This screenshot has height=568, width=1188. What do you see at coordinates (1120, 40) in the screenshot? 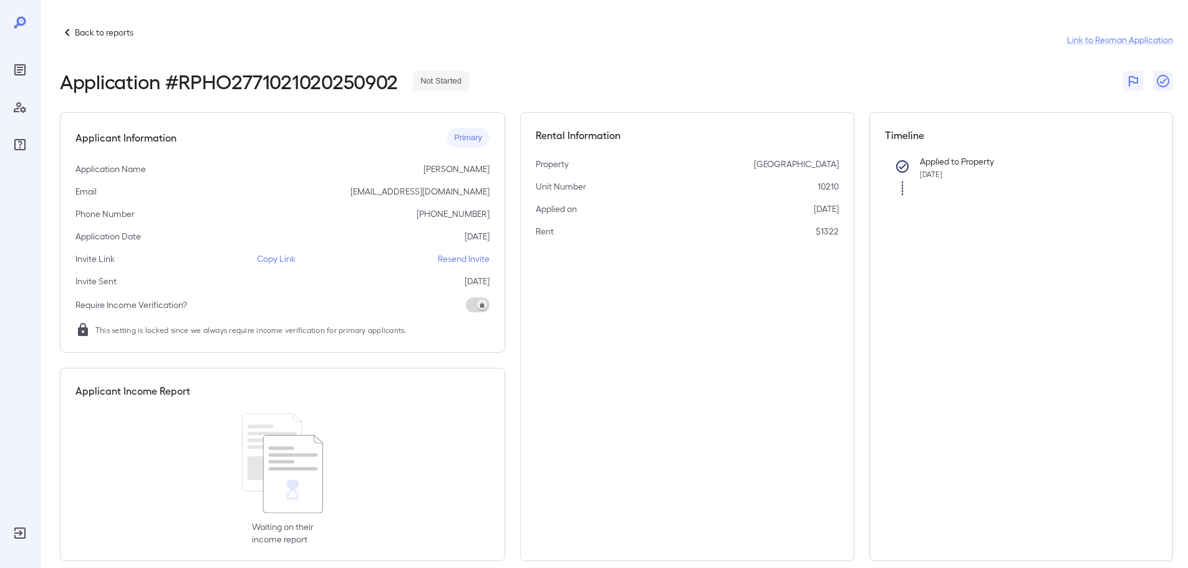
I see `a: Link to Resman Application` at bounding box center [1120, 40].